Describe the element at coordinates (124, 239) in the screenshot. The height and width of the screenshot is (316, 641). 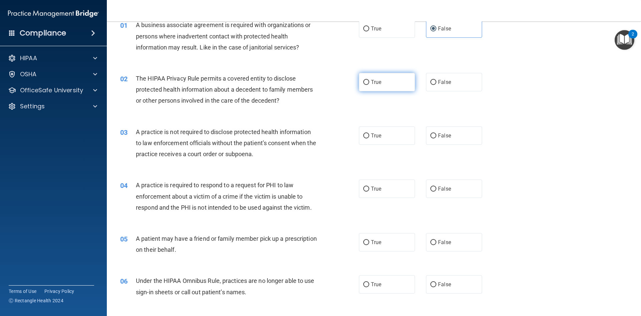
I see `span: 05` at that location.